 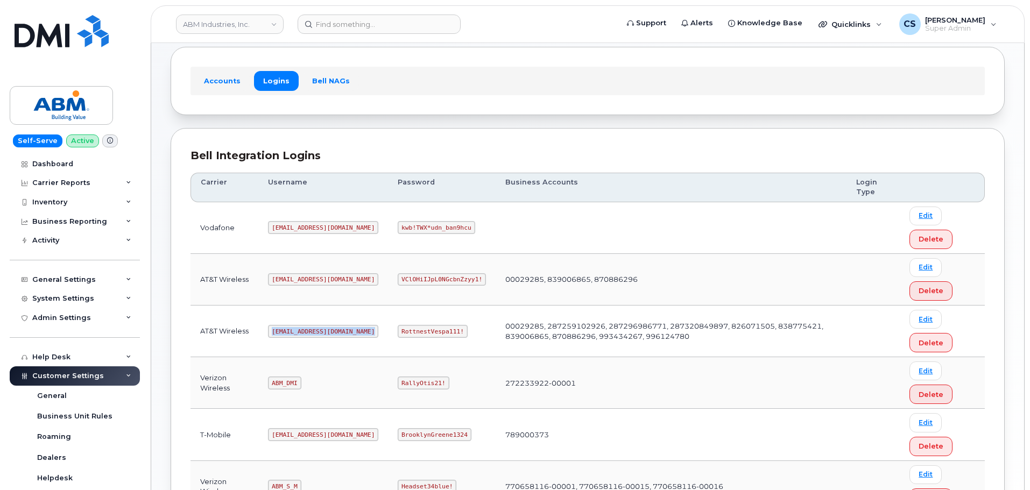 I want to click on a: Knowledge Base, so click(x=765, y=23).